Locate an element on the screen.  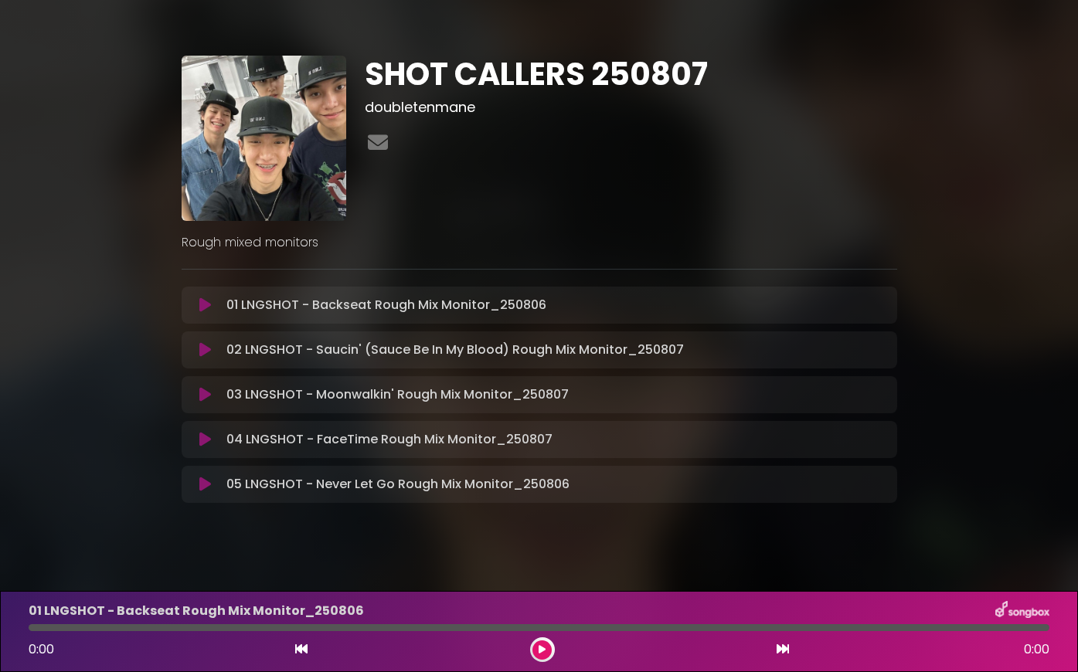
p: 02 LNGSHOT - Saucin' (Sauce Be In My Blood) Rough Mix Monitor_250807 is located at coordinates (455, 350).